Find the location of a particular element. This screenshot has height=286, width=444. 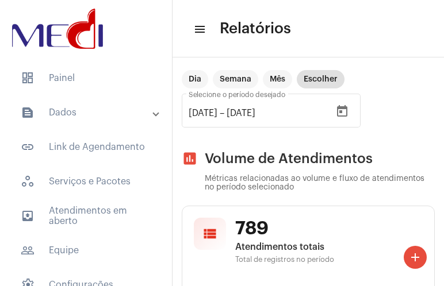

mat-icon: view_list is located at coordinates (210, 234).